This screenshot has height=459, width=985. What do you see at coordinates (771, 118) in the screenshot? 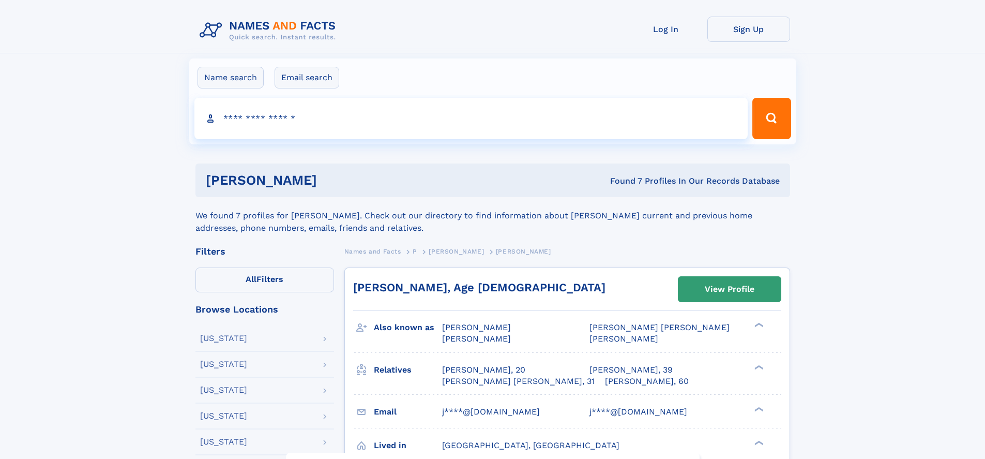
I see `button: Search Button` at bounding box center [771, 118].